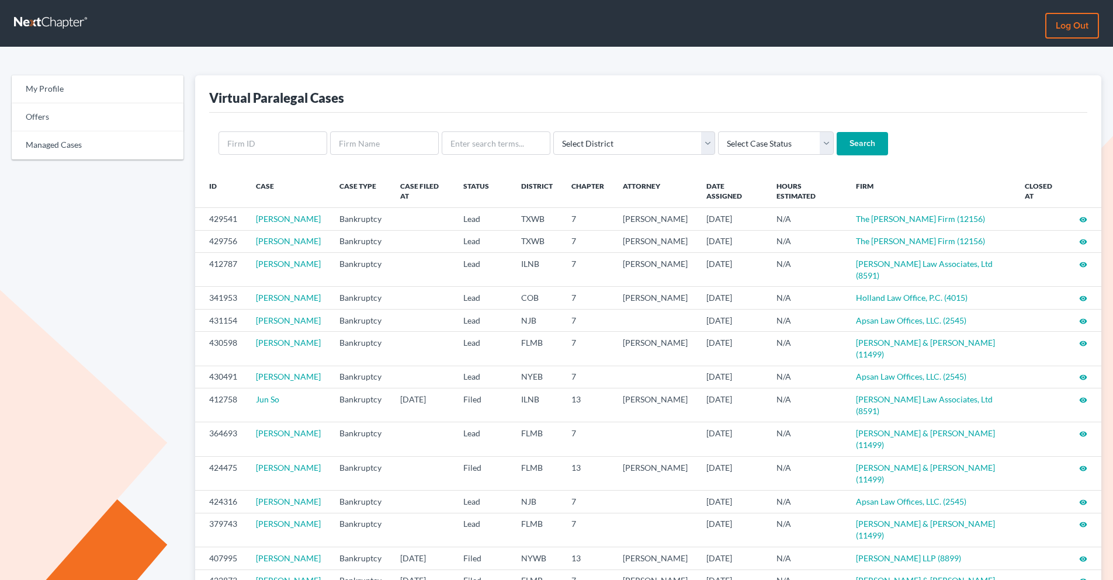  Describe the element at coordinates (221, 298) in the screenshot. I see `td: 341953` at that location.